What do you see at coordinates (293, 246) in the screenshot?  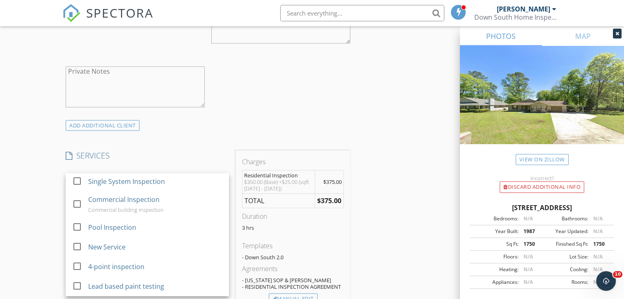 I see `div: Templates` at bounding box center [293, 246].